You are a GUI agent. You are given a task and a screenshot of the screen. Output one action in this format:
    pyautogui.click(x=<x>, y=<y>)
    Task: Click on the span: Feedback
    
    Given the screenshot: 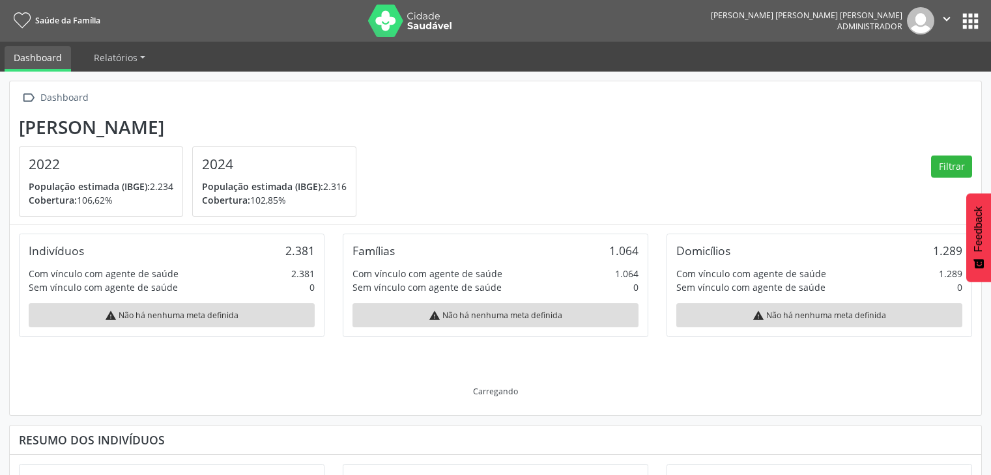 What is the action you would take?
    pyautogui.click(x=978, y=229)
    